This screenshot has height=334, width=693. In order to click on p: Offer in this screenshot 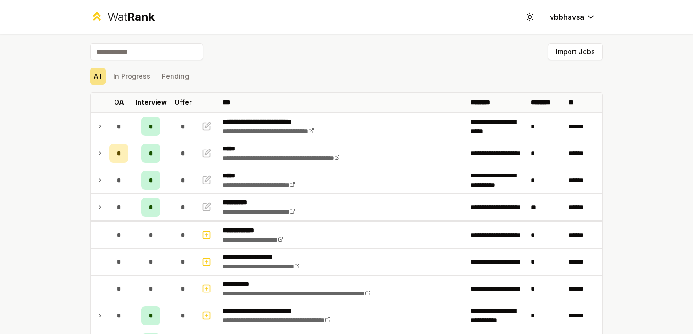, I will do `click(183, 102)`.